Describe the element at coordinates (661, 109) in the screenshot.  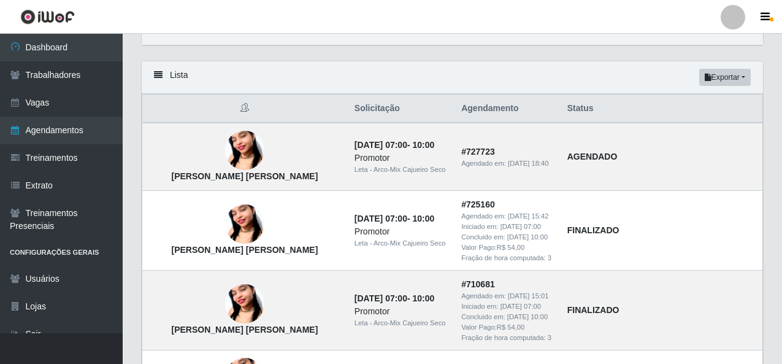
I see `th: Status` at that location.